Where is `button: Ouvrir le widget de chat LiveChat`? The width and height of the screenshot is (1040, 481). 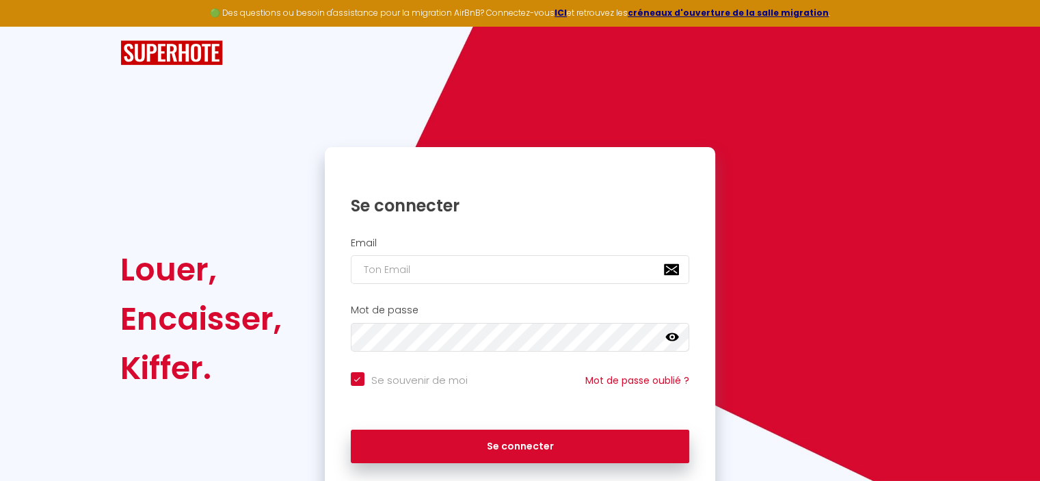
button: Ouvrir le widget de chat LiveChat is located at coordinates (31, 26).